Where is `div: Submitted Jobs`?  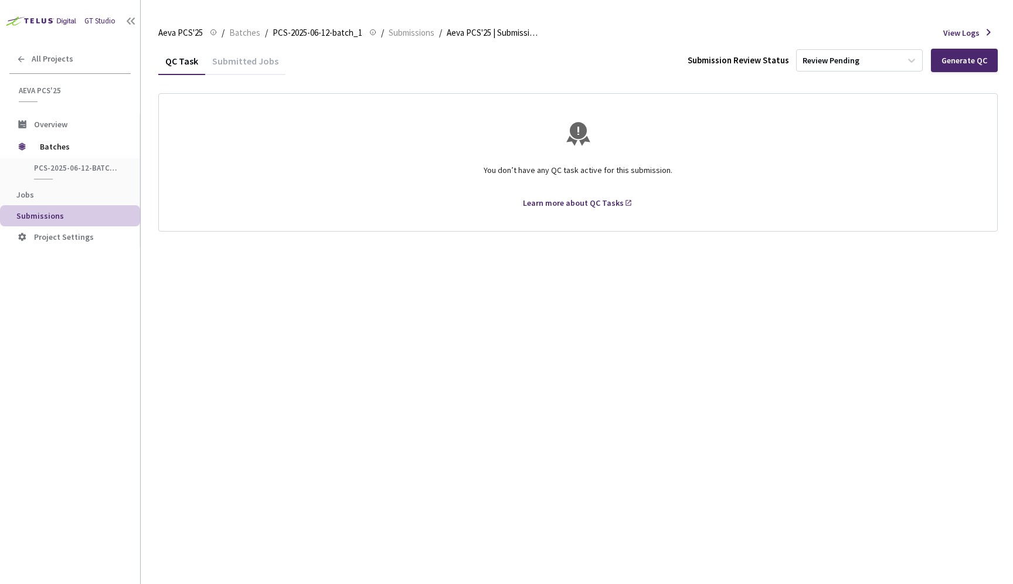
div: Submitted Jobs is located at coordinates (245, 65).